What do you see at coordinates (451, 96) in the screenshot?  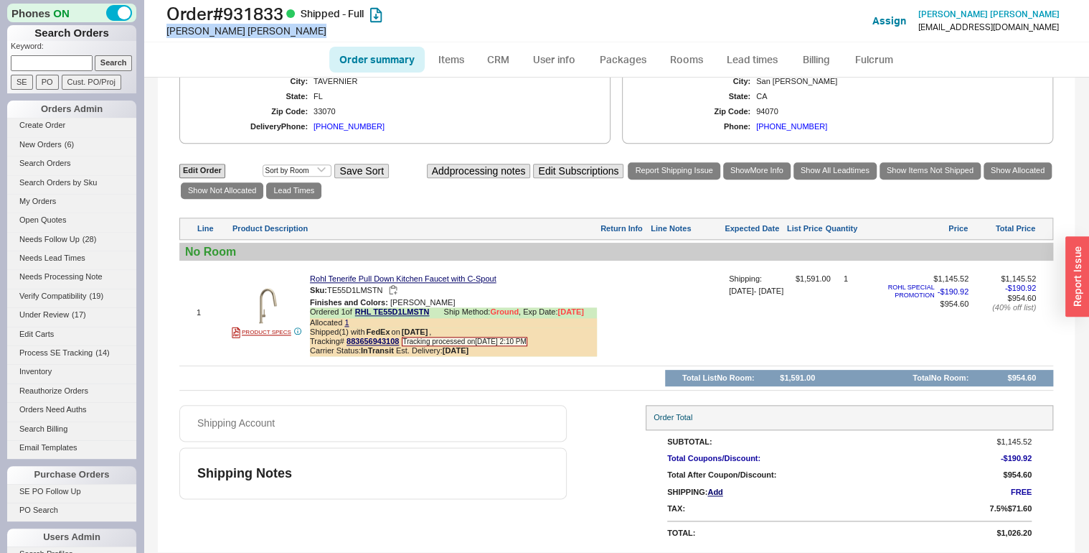 I see `div: FL` at bounding box center [451, 96].